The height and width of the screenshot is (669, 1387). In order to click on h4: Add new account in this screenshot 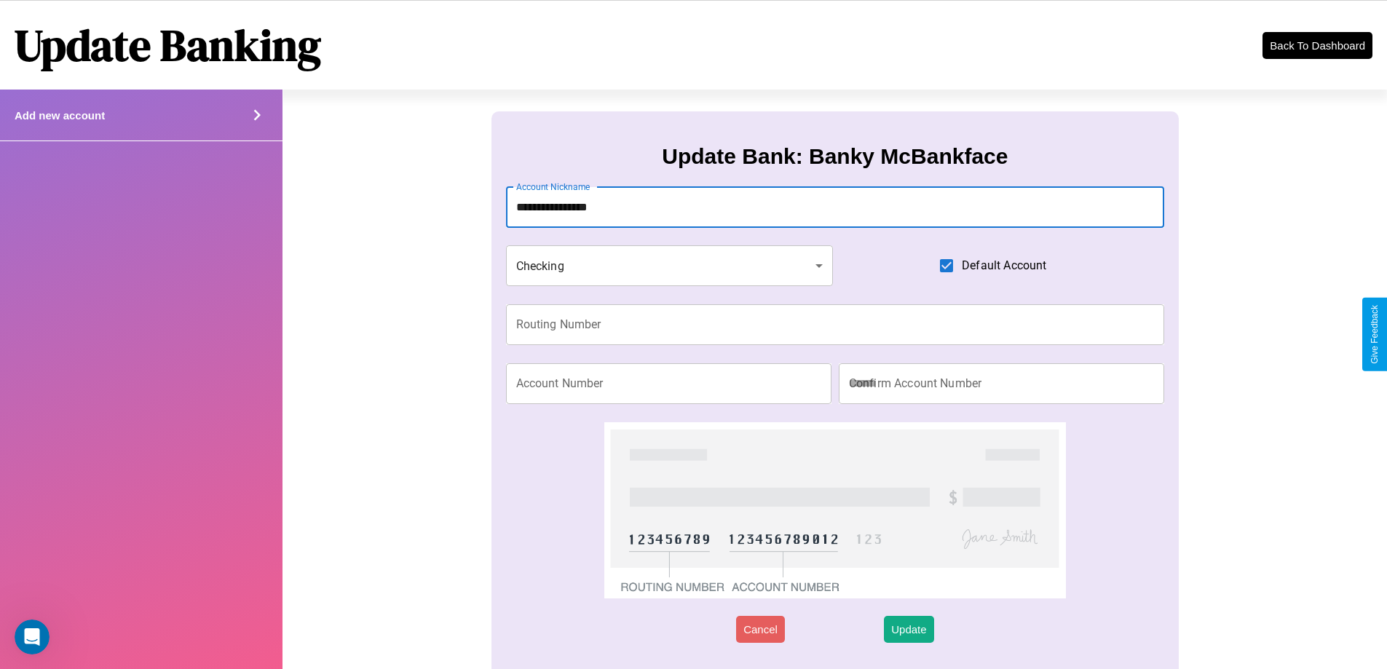, I will do `click(60, 115)`.